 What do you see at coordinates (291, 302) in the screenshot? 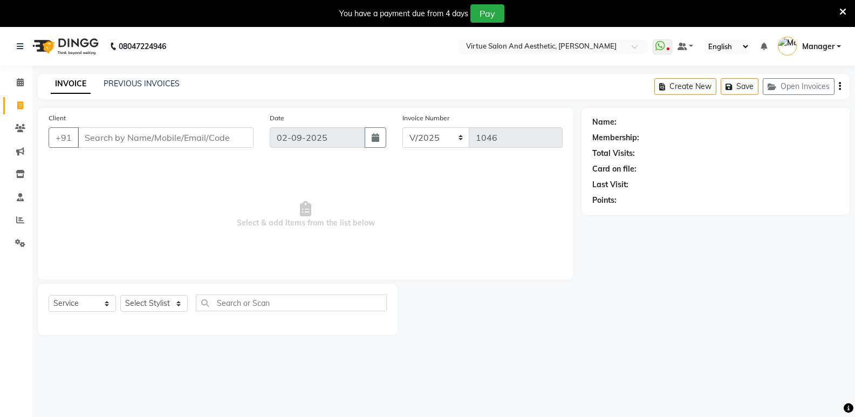
I see `input: Search or Scan` at bounding box center [291, 302].